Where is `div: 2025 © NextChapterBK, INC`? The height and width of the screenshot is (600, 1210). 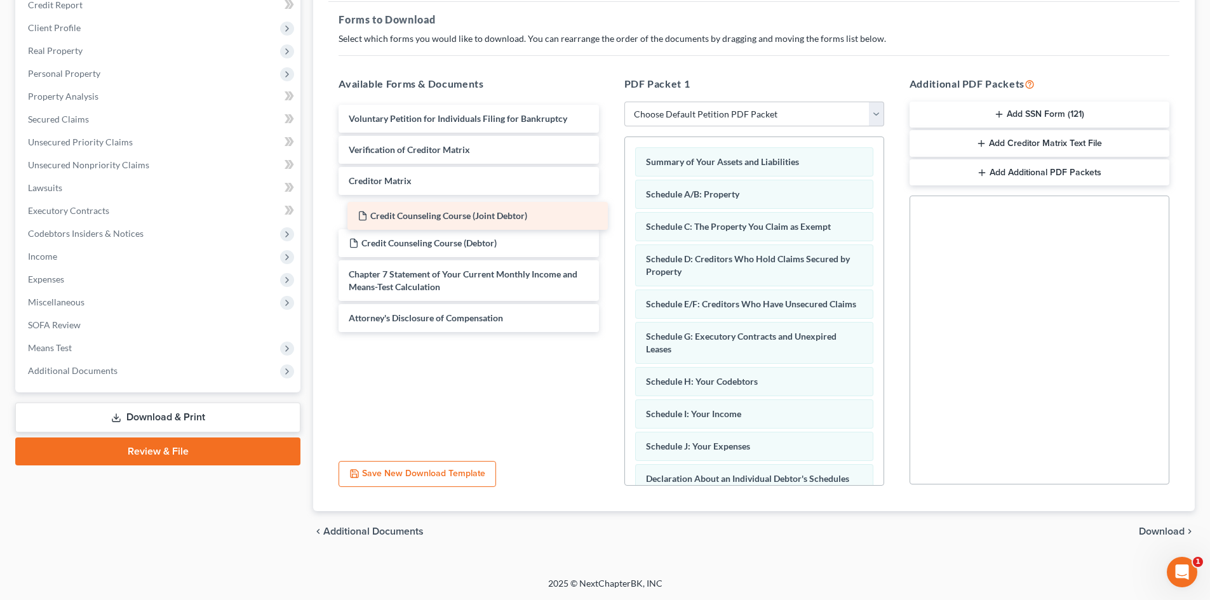
div: 2025 © NextChapterBK, INC is located at coordinates (606, 589).